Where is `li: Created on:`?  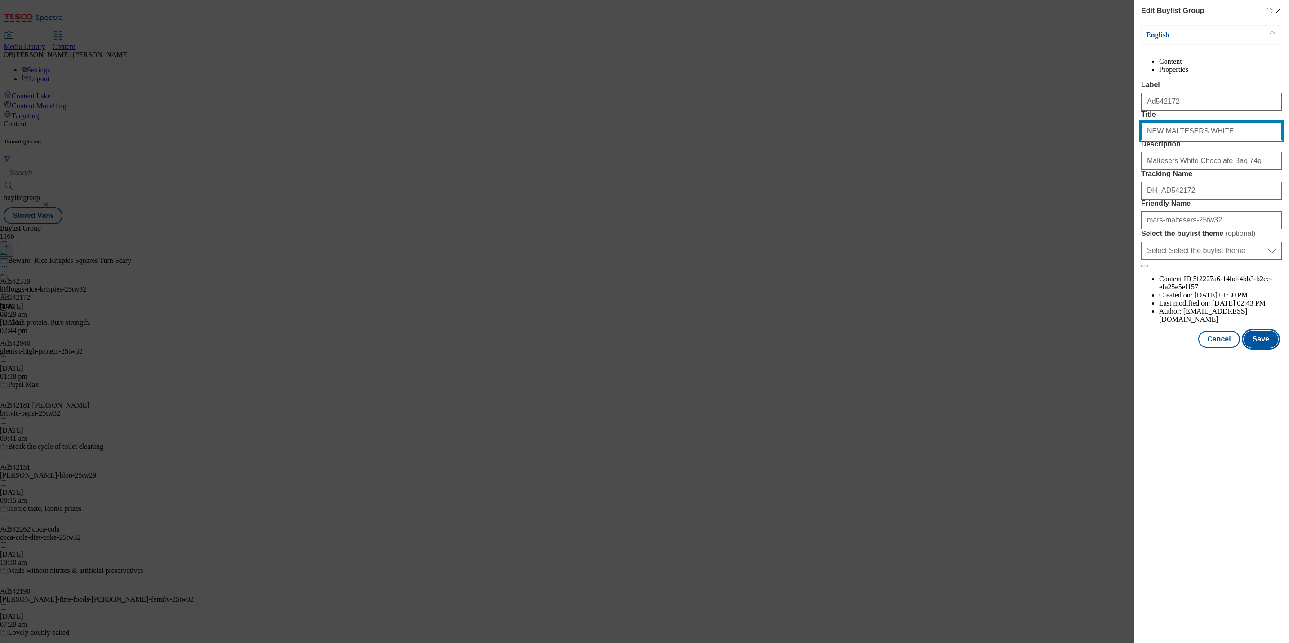 li: Created on: is located at coordinates (1220, 295).